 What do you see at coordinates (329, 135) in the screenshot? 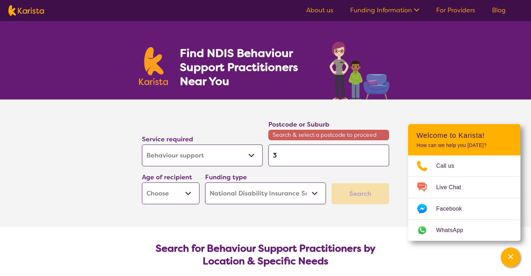
I see `span: Search & select a postcode to proceed` at bounding box center [329, 135].